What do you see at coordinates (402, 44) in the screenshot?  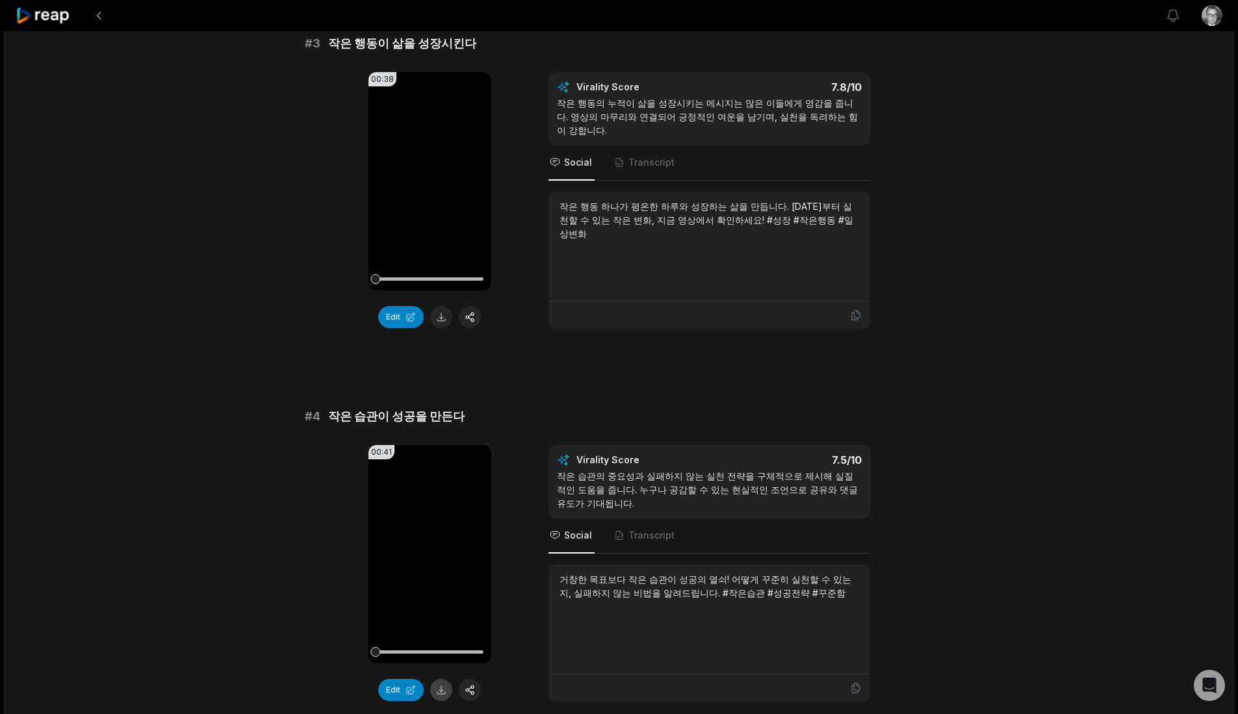 I see `span: 작은 행동이 삶을 성장시킨다` at bounding box center [402, 44].